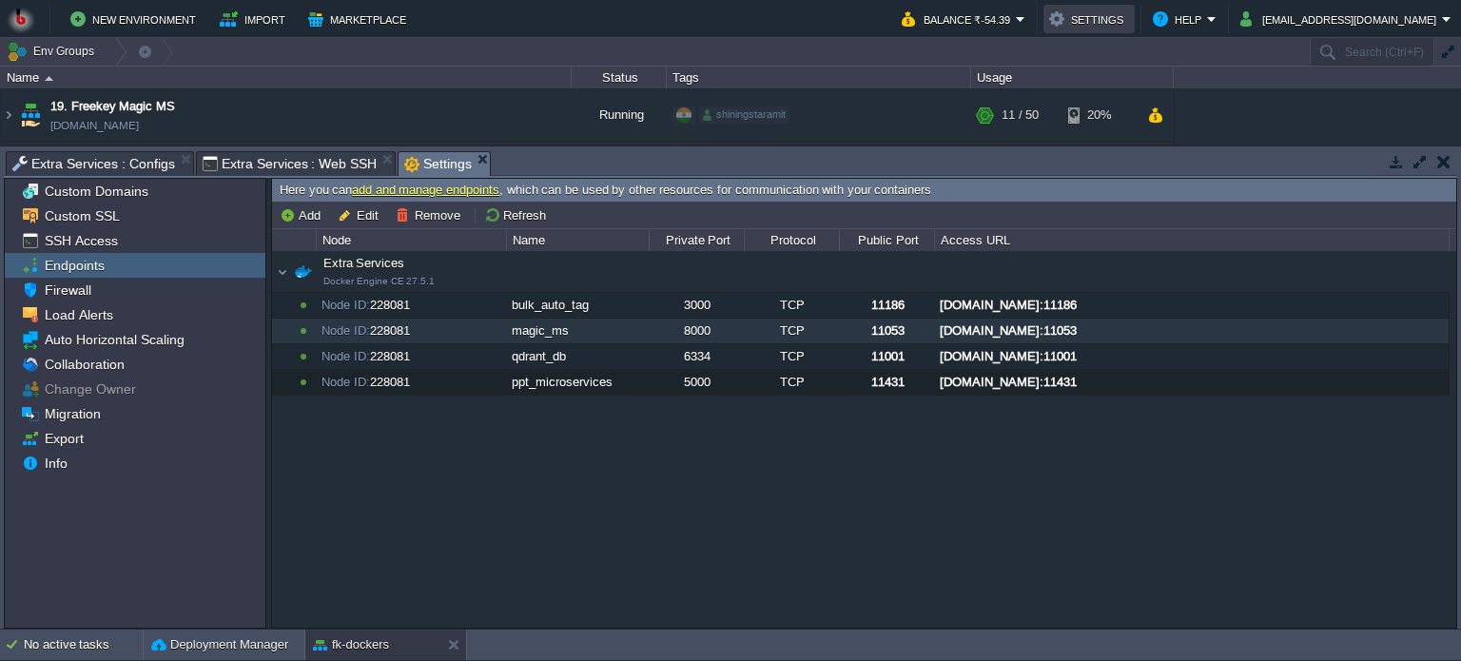 This screenshot has height=661, width=1461. I want to click on span: Collaboration, so click(84, 364).